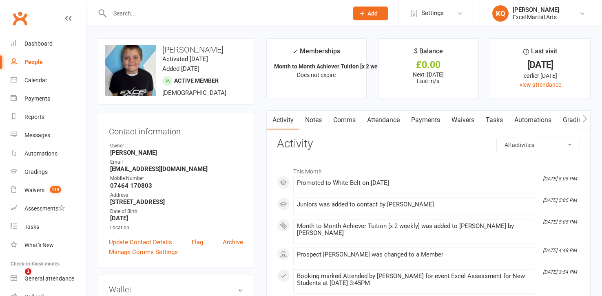  What do you see at coordinates (176, 162) in the screenshot?
I see `div: Email` at bounding box center [176, 162].